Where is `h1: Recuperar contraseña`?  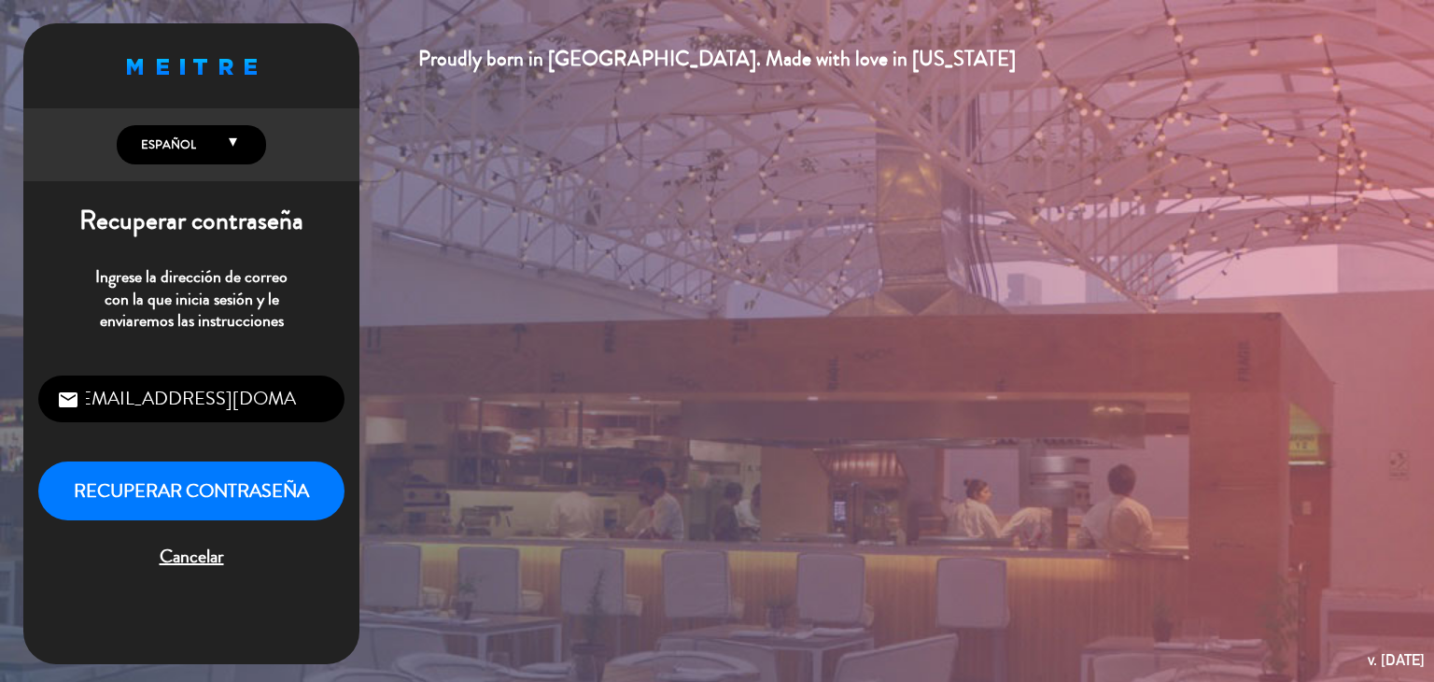
h1: Recuperar contraseña is located at coordinates (191, 221).